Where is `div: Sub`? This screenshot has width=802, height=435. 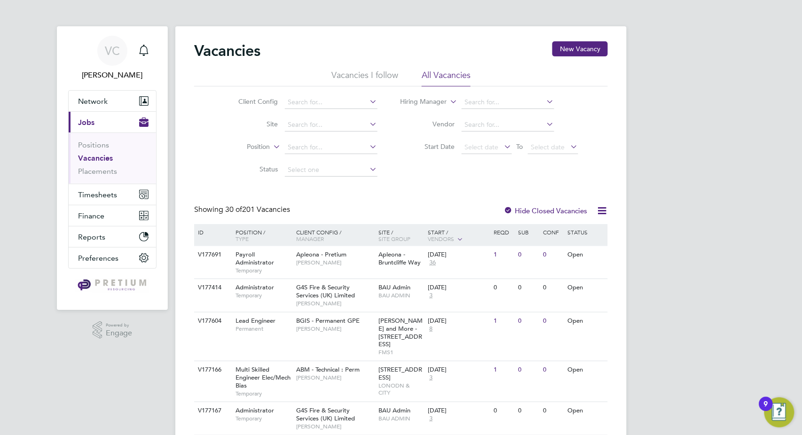 div: Sub is located at coordinates (528, 232).